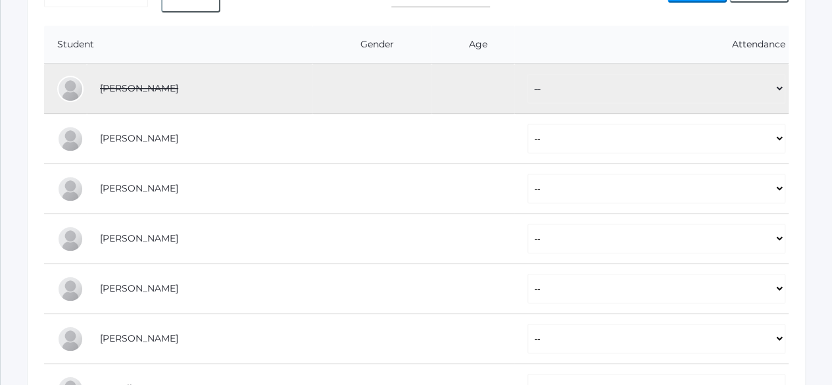 The image size is (832, 385). What do you see at coordinates (70, 189) in the screenshot?
I see `div: Wyatt Hill` at bounding box center [70, 189].